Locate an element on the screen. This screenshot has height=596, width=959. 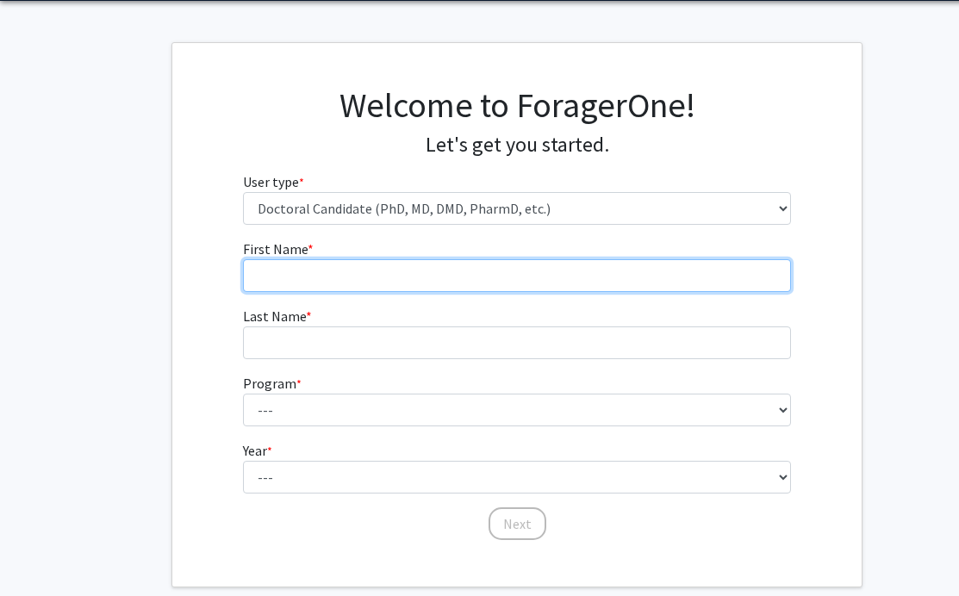
label: User type is located at coordinates (273, 182).